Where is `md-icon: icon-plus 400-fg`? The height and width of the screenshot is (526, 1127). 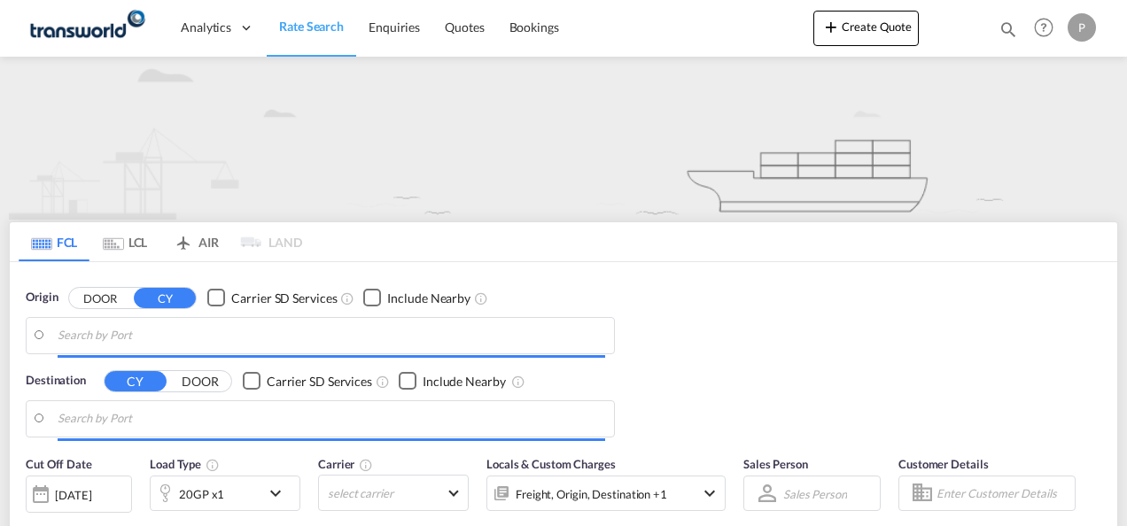 md-icon: icon-plus 400-fg is located at coordinates (831, 27).